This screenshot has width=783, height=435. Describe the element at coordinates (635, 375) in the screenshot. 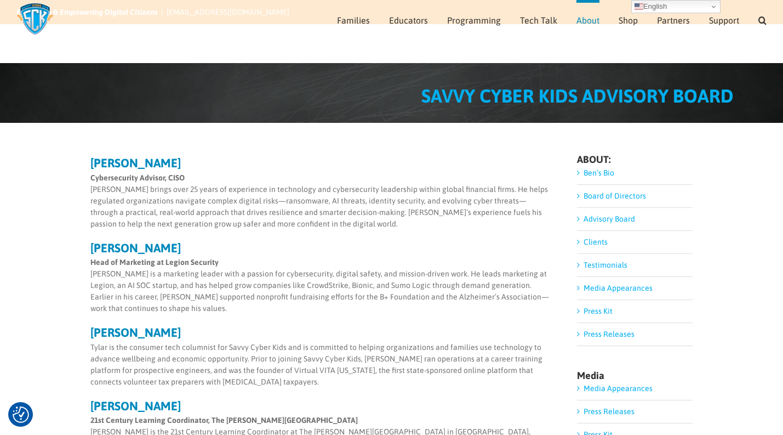

I see `h4: Media` at that location.